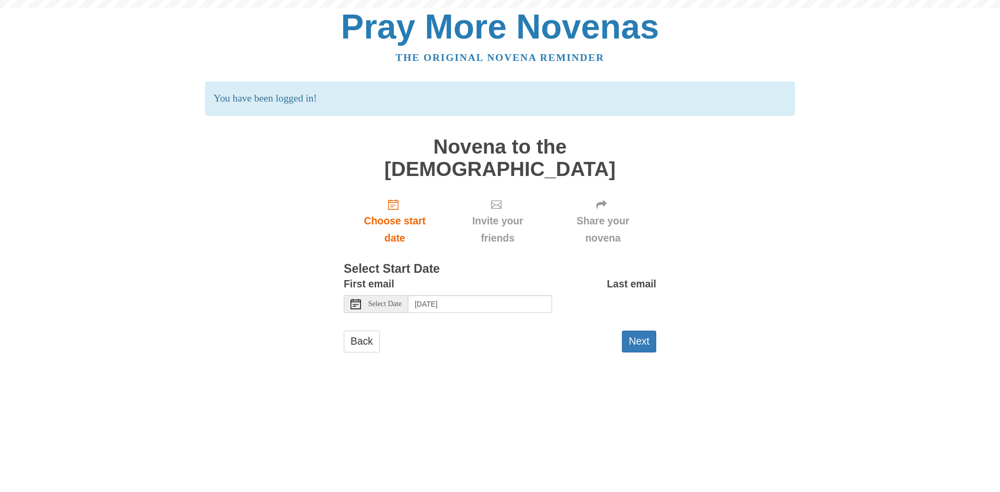 This screenshot has width=1000, height=492. Describe the element at coordinates (362, 341) in the screenshot. I see `a: Back` at that location.